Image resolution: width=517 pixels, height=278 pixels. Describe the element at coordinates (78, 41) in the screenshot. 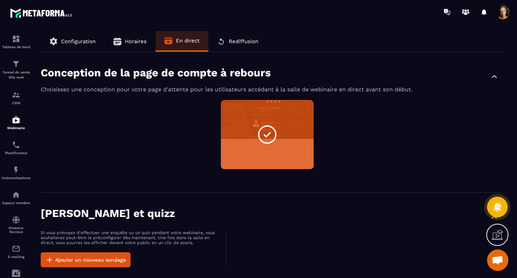

I see `span: Configuration` at that location.